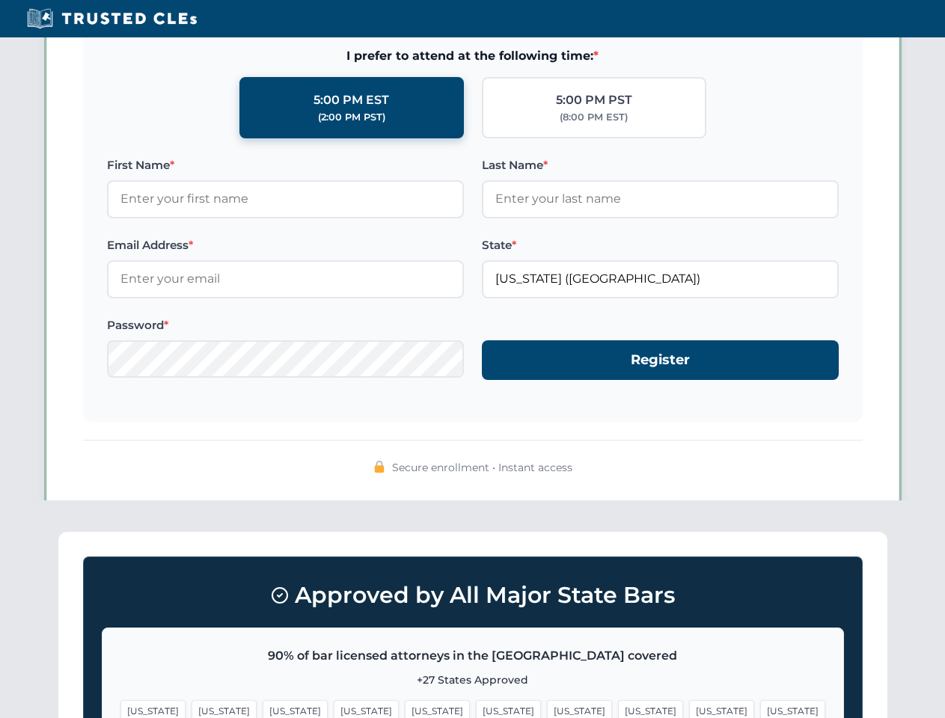 The width and height of the screenshot is (945, 718). Describe the element at coordinates (111, 19) in the screenshot. I see `img: Trusted CLEs` at that location.